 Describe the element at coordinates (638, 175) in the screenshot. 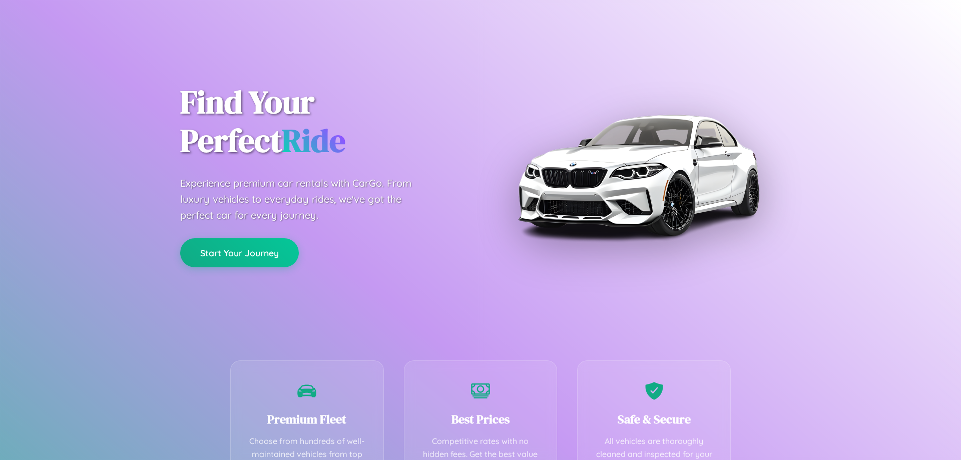

I see `img: Premium BMW car rental vehicle` at that location.